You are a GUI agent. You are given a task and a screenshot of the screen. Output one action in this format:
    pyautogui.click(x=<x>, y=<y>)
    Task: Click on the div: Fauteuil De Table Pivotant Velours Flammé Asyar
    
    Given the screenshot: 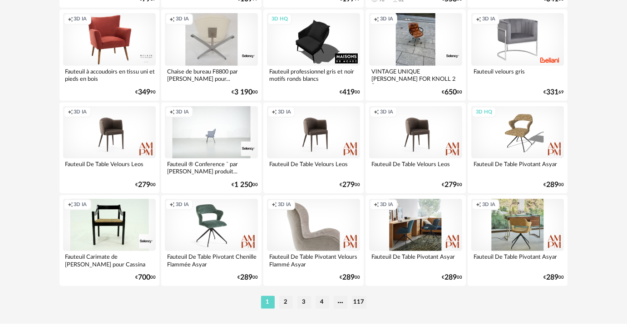 What is the action you would take?
    pyautogui.click(x=313, y=260)
    